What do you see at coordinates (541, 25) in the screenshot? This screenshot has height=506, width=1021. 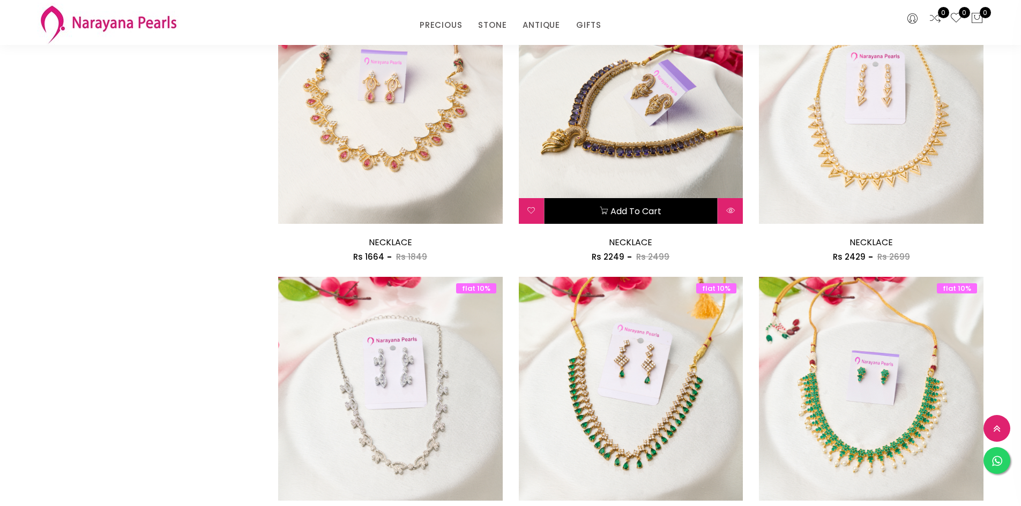 I see `a: ANTIQUE` at bounding box center [541, 25].